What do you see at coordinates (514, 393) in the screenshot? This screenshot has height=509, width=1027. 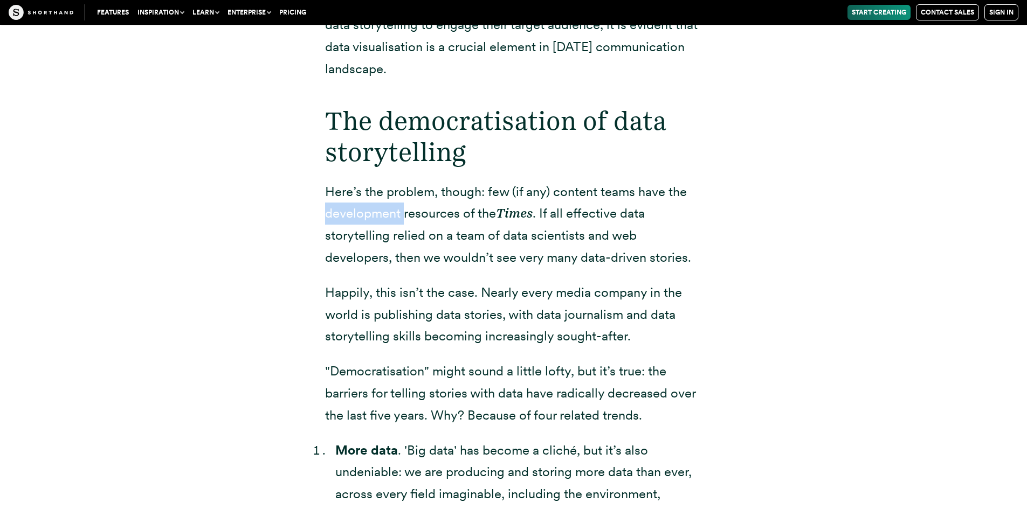 I see `p: "Democratisation" might sound a little lofty, but it’s true: the barriers for telling stories wit...` at bounding box center [514, 393].